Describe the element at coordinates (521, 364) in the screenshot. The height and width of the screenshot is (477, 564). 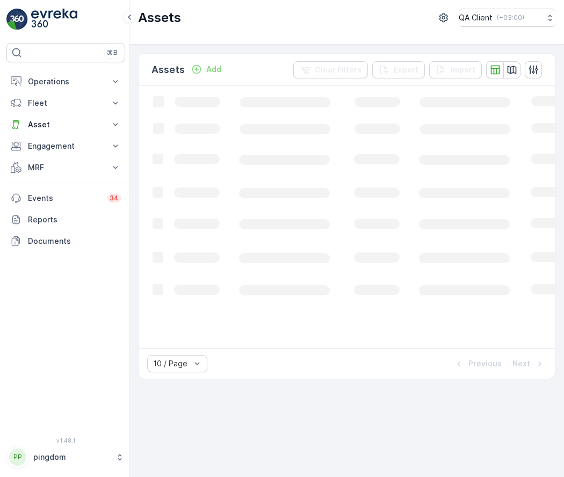
I see `p: Next` at that location.